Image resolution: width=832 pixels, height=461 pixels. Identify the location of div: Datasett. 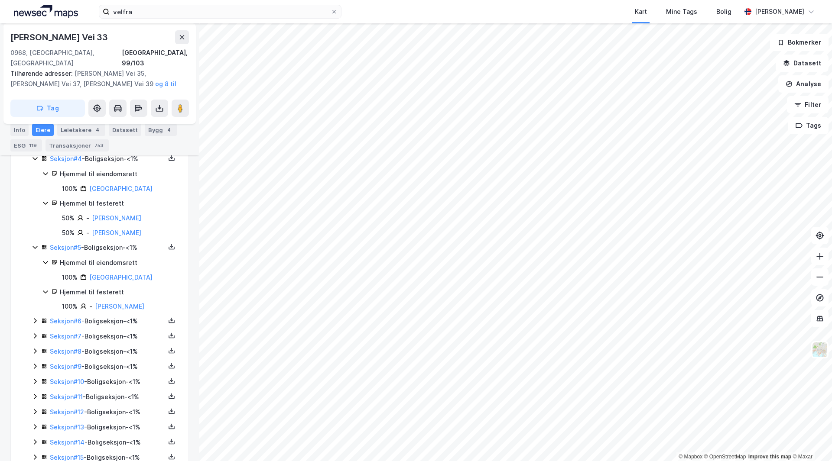
(125, 130).